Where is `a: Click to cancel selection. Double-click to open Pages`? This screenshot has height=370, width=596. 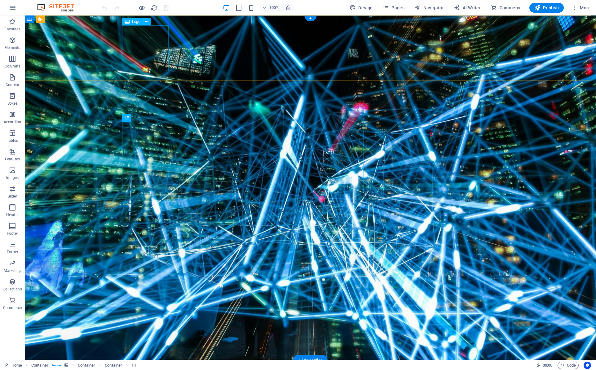 a: Click to cancel selection. Double-click to open Pages is located at coordinates (13, 366).